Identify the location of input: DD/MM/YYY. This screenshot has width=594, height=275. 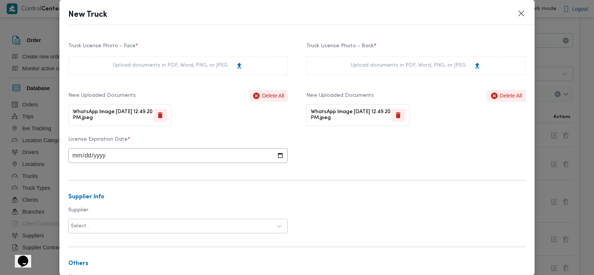
(178, 155).